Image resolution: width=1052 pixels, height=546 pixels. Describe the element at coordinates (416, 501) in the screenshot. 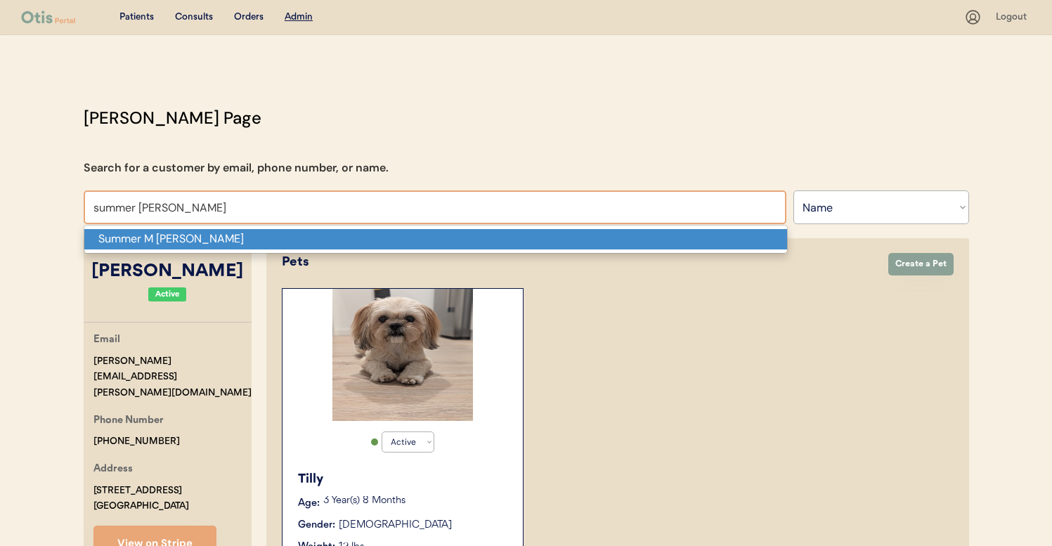

I see `p: 3 Year(s) 8 Months` at that location.